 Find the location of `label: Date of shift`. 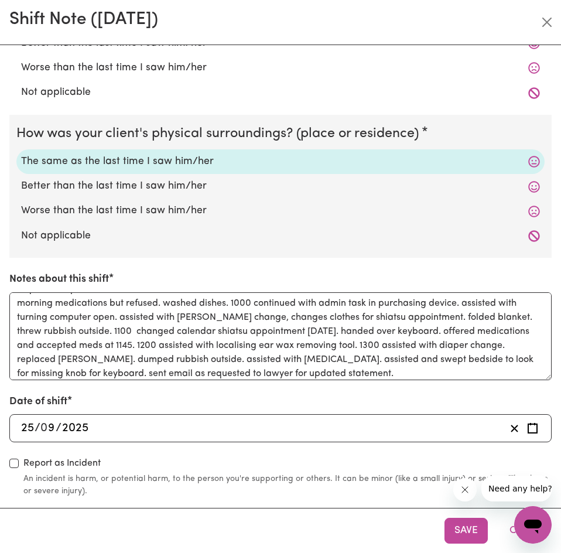

label: Date of shift is located at coordinates (38, 402).